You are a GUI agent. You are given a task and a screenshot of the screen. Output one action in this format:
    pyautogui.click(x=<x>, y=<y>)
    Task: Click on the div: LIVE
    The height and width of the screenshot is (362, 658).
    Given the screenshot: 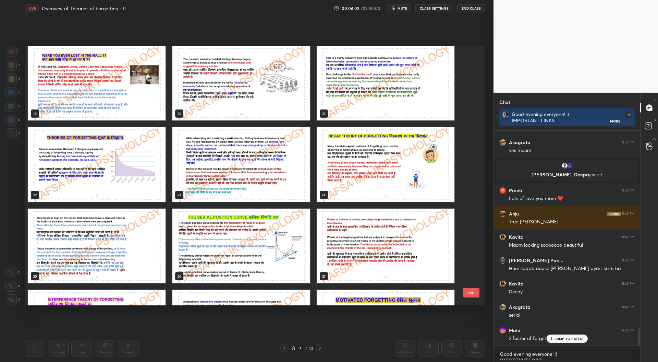 What is the action you would take?
    pyautogui.click(x=32, y=8)
    